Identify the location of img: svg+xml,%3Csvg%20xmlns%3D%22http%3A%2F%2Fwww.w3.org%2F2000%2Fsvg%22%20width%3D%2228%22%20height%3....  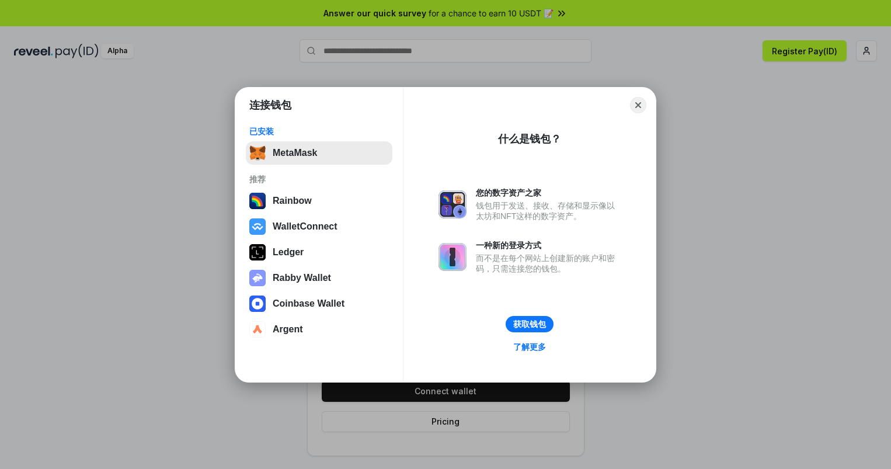
(257, 252).